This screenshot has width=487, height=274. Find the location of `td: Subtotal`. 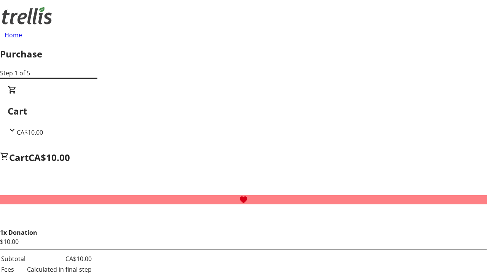

td: Subtotal is located at coordinates (13, 259).